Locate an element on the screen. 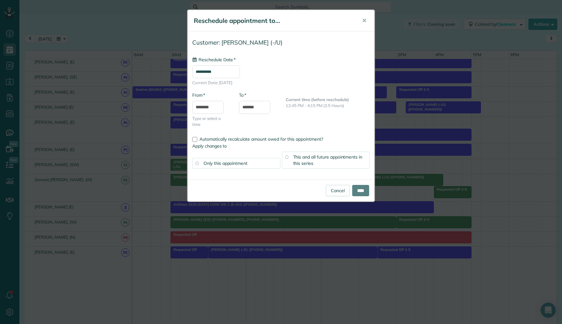 Image resolution: width=562 pixels, height=324 pixels. input: This and all future appointments in this series is located at coordinates (287, 157).